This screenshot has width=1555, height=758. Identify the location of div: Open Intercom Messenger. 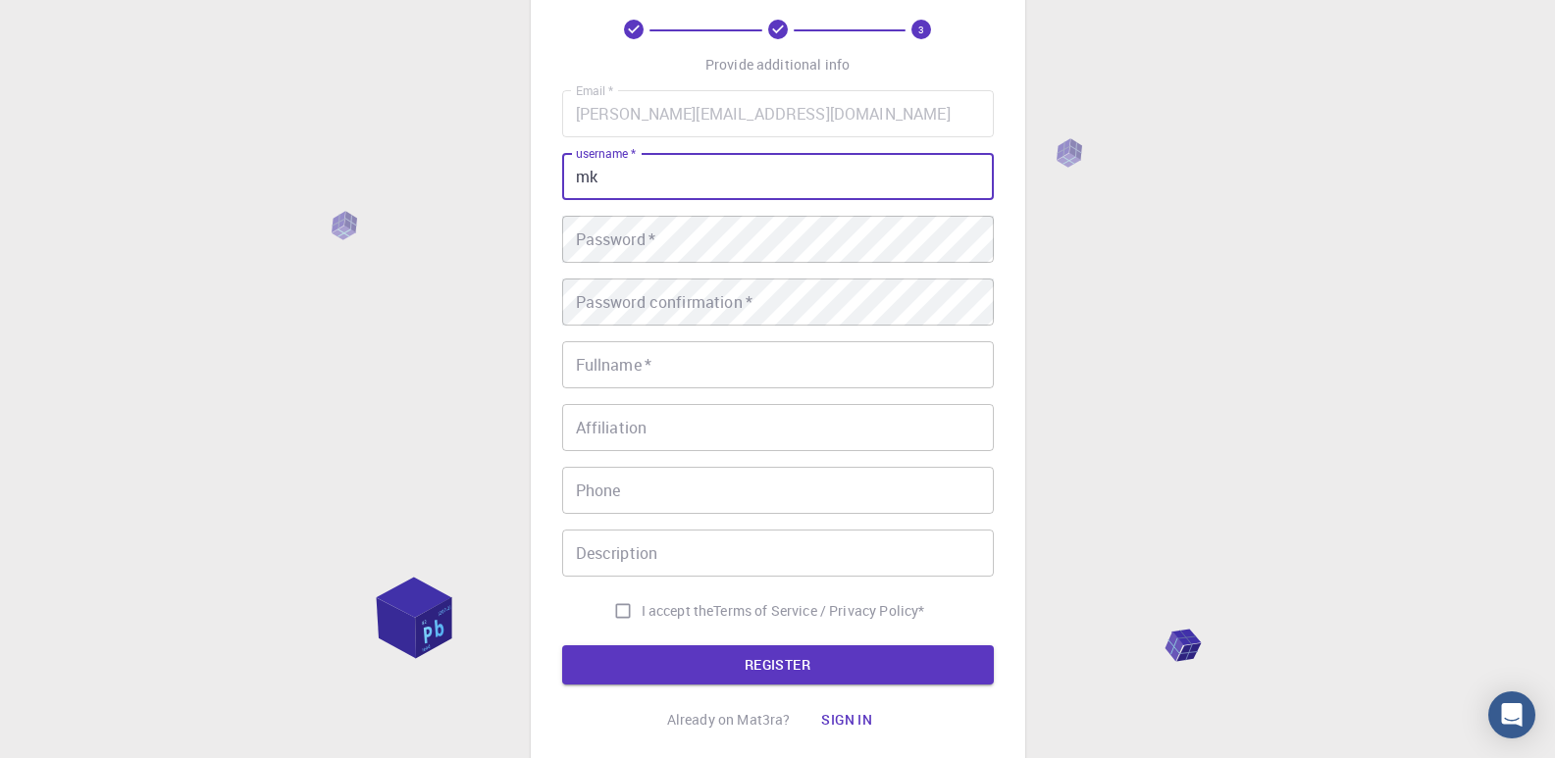
(1512, 715).